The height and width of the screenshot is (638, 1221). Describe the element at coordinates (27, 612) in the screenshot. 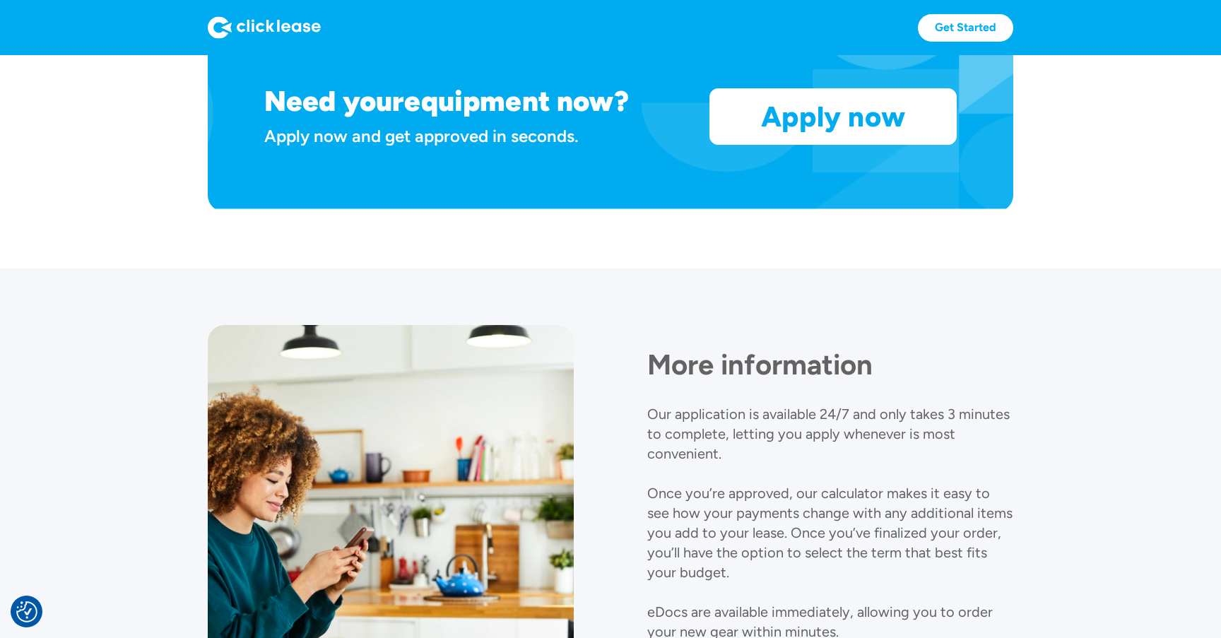

I see `img: Revisit consent button` at that location.